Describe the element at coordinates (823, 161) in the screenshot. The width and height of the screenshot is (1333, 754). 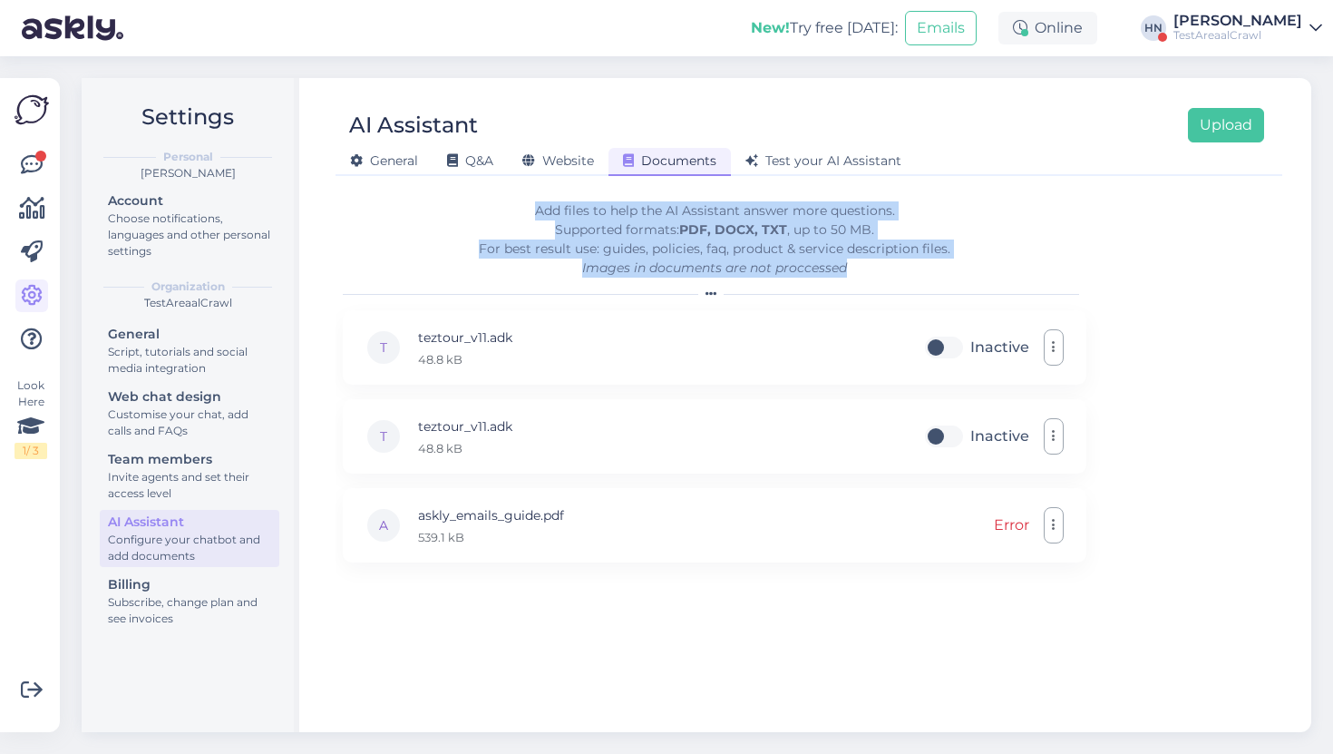
I see `span: Test your AI Assistant` at that location.